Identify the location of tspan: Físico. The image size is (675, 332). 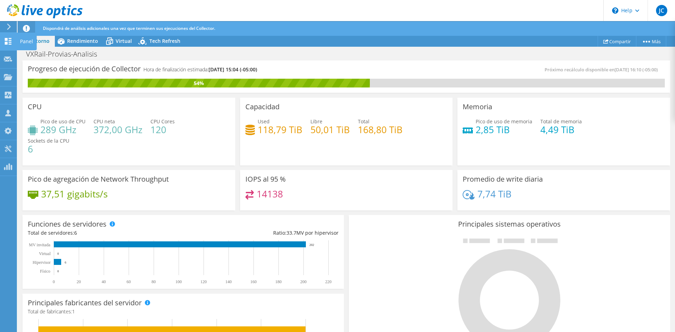
(45, 271).